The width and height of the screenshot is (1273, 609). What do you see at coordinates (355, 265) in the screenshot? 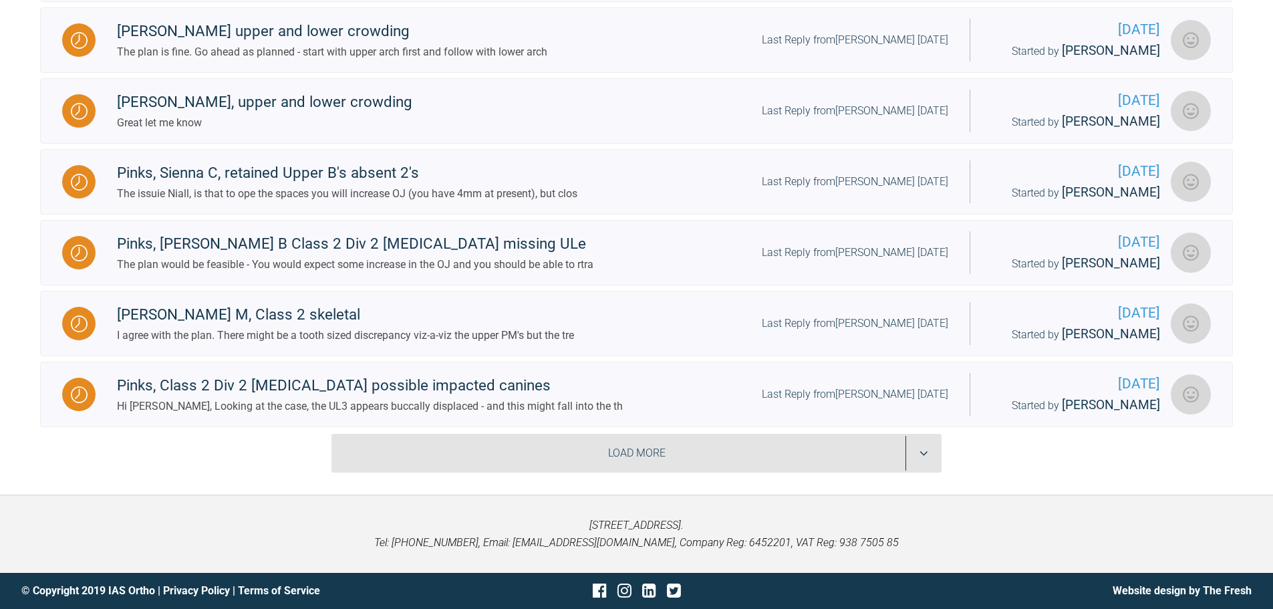
I see `div: The plan would be feasible - You would expect some increase in the OJ and you should be able to rtra` at bounding box center [355, 265].